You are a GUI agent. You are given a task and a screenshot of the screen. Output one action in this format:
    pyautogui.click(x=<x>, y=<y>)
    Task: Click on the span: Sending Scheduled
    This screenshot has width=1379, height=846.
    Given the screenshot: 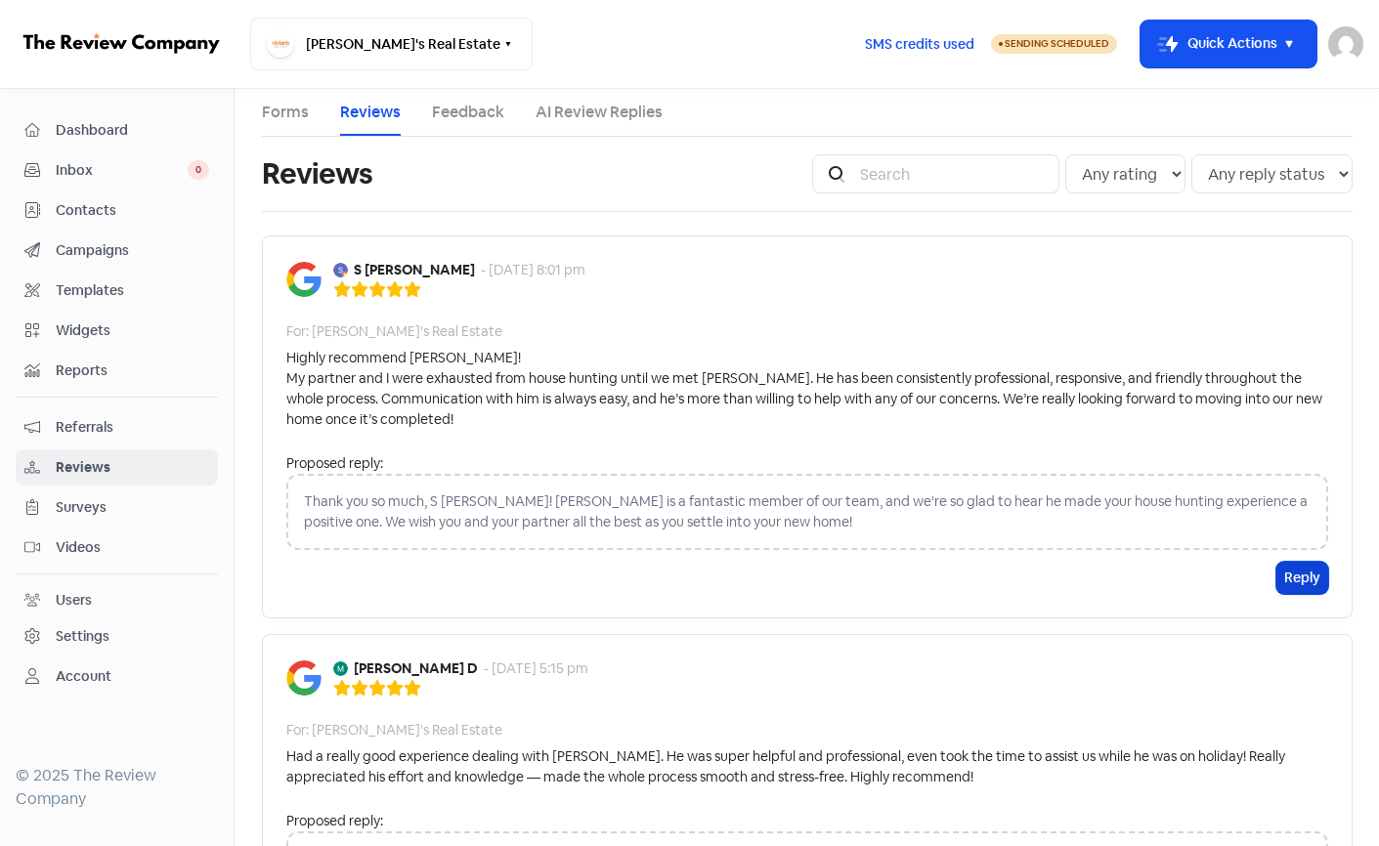 What is the action you would take?
    pyautogui.click(x=1057, y=43)
    